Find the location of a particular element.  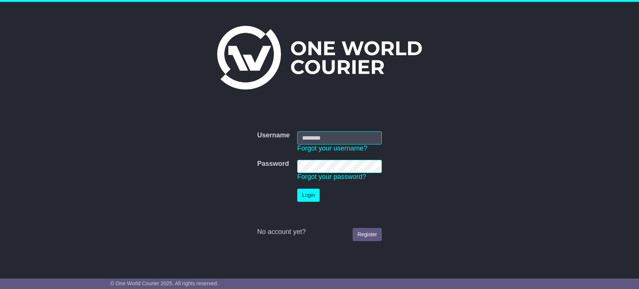

a: Forgot your password? is located at coordinates (332, 177).